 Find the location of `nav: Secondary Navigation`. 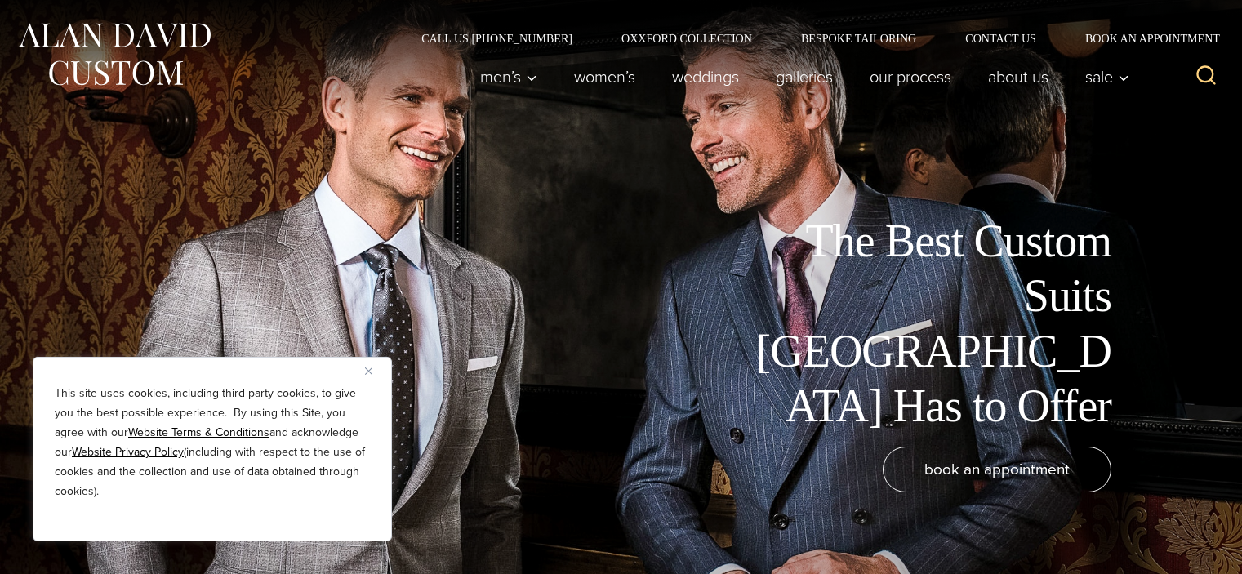

nav: Secondary Navigation is located at coordinates (811, 38).